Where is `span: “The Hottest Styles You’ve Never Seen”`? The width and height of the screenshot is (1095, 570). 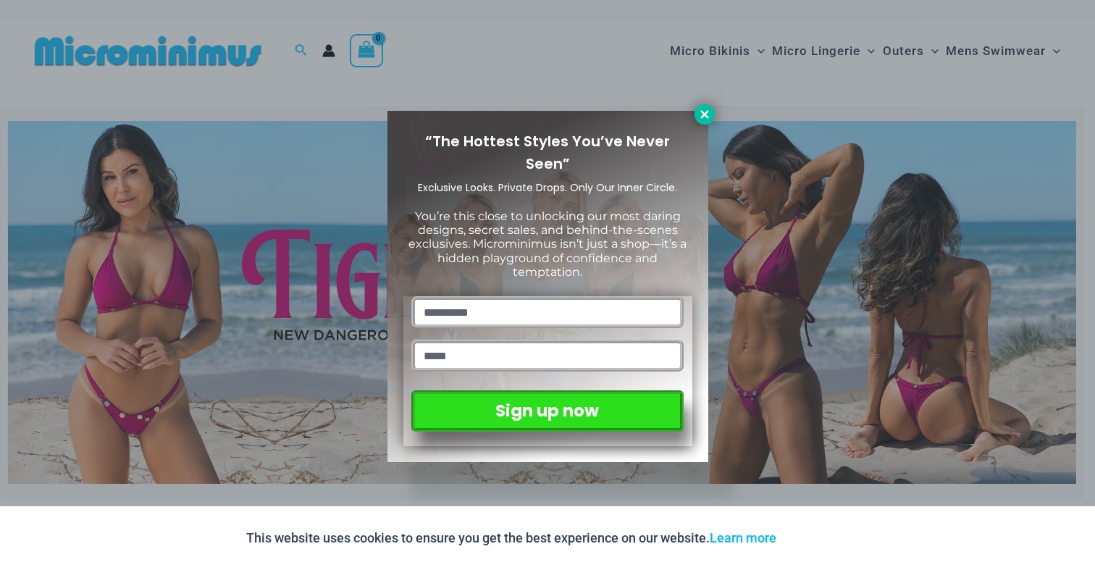 span: “The Hottest Styles You’ve Never Seen” is located at coordinates (547, 152).